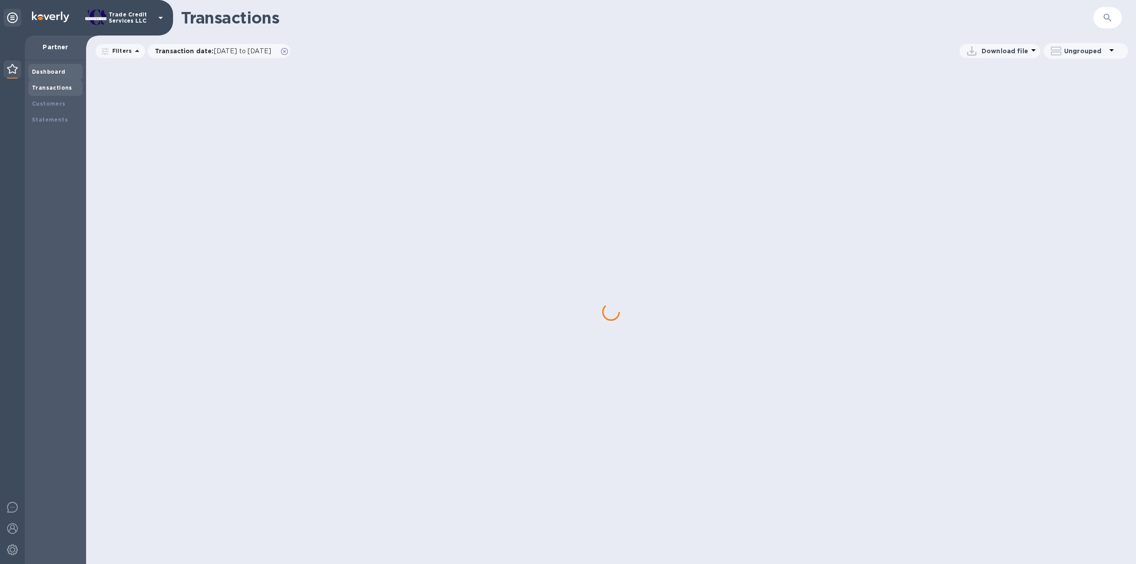 The width and height of the screenshot is (1136, 564). What do you see at coordinates (55, 47) in the screenshot?
I see `p: Partner` at bounding box center [55, 47].